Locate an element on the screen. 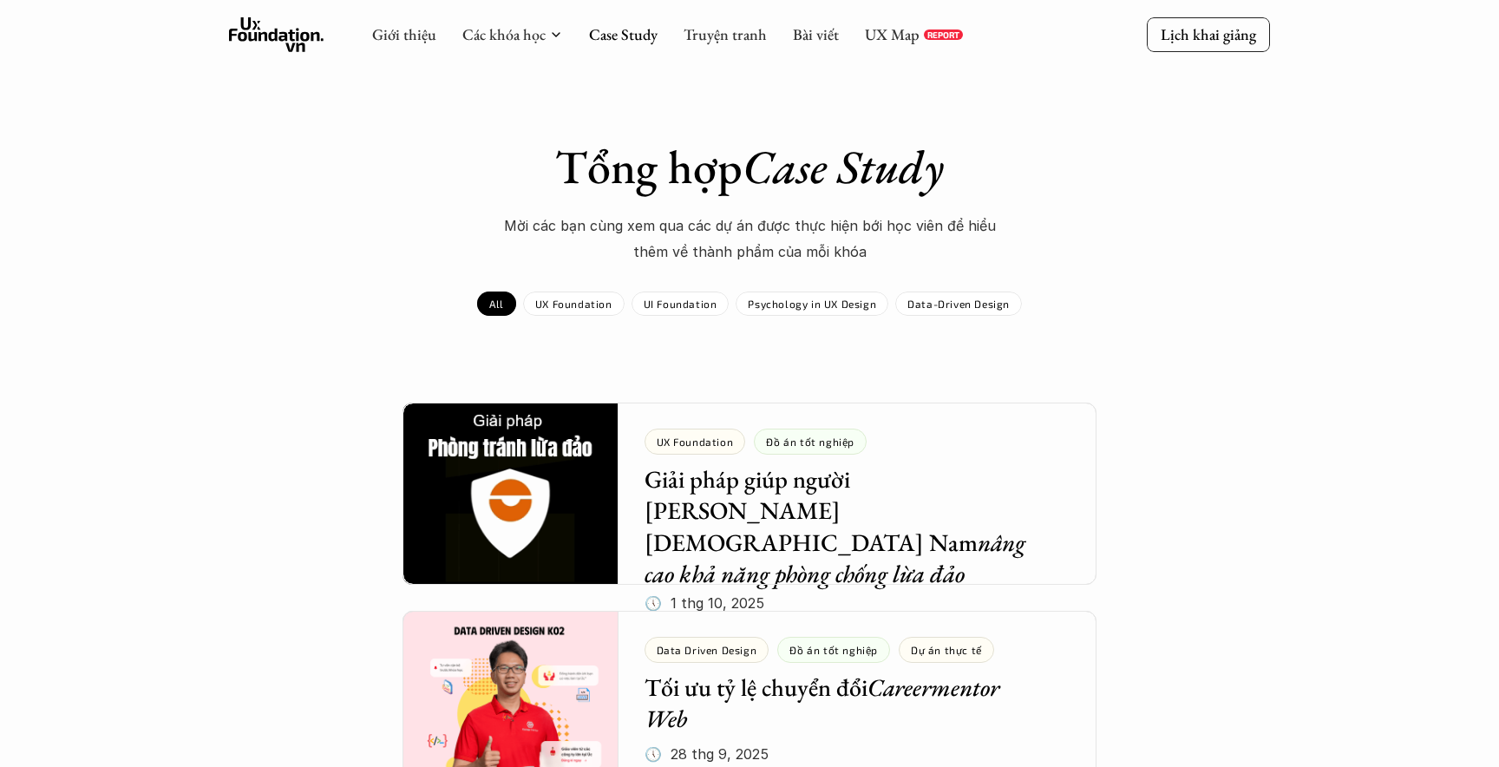  p: UX Foundation is located at coordinates (573, 304).